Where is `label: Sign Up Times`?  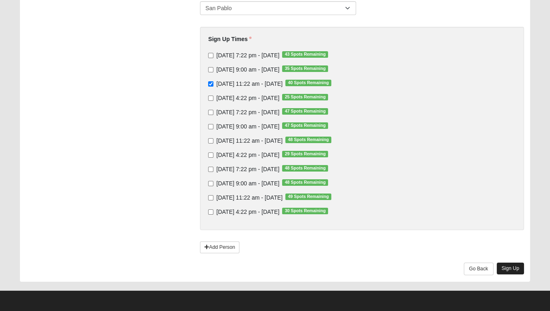
label: Sign Up Times is located at coordinates (230, 39).